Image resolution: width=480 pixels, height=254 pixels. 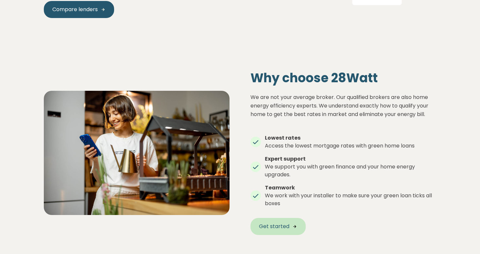 I want to click on strong: Lowest rates, so click(x=283, y=137).